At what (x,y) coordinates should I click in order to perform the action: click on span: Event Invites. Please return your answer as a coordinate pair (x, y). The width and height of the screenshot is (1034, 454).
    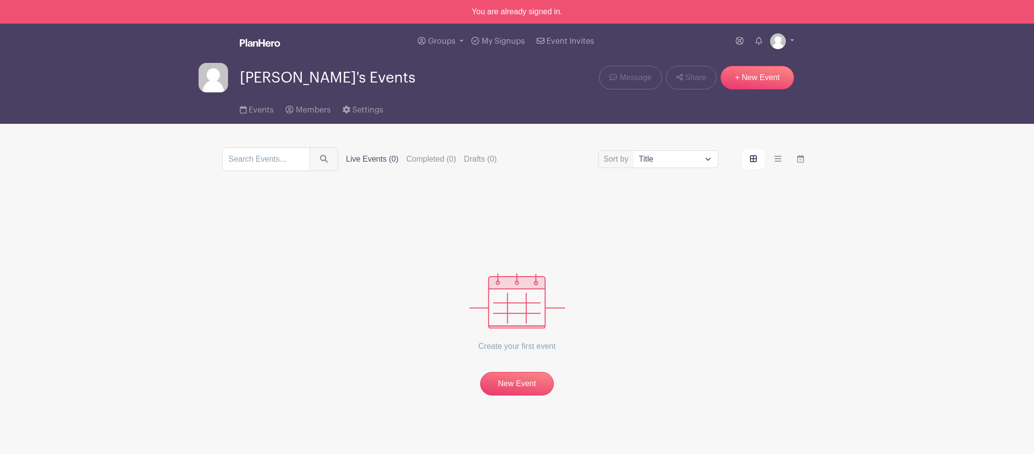
    Looking at the image, I should click on (570, 41).